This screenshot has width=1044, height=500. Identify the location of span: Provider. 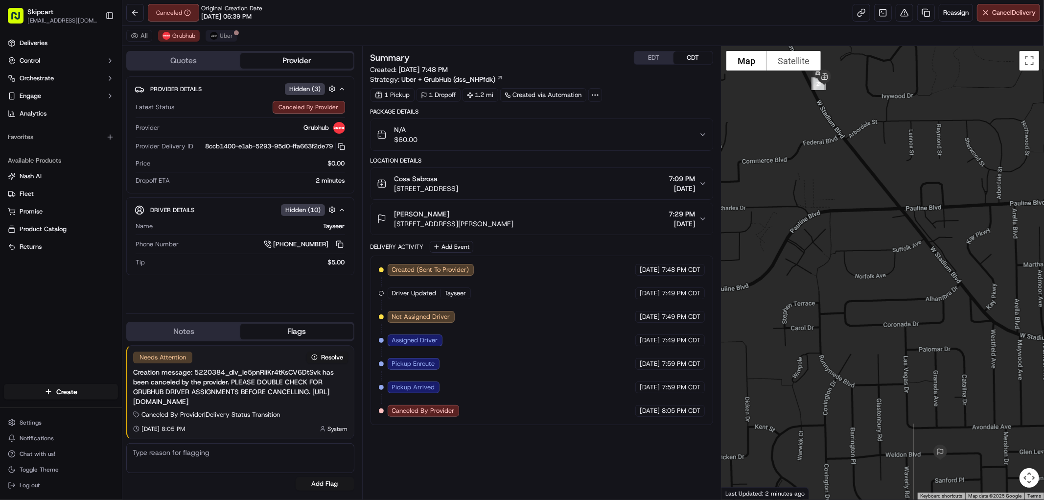
(147, 128).